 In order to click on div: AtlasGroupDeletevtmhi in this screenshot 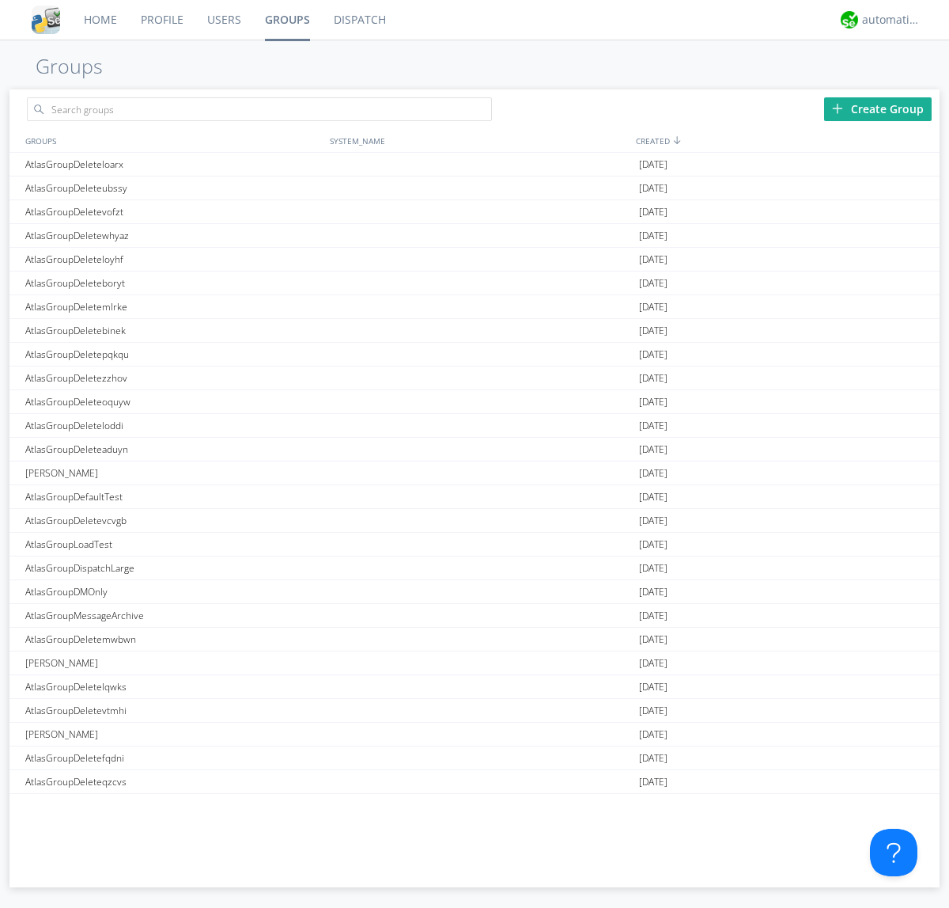, I will do `click(173, 710)`.